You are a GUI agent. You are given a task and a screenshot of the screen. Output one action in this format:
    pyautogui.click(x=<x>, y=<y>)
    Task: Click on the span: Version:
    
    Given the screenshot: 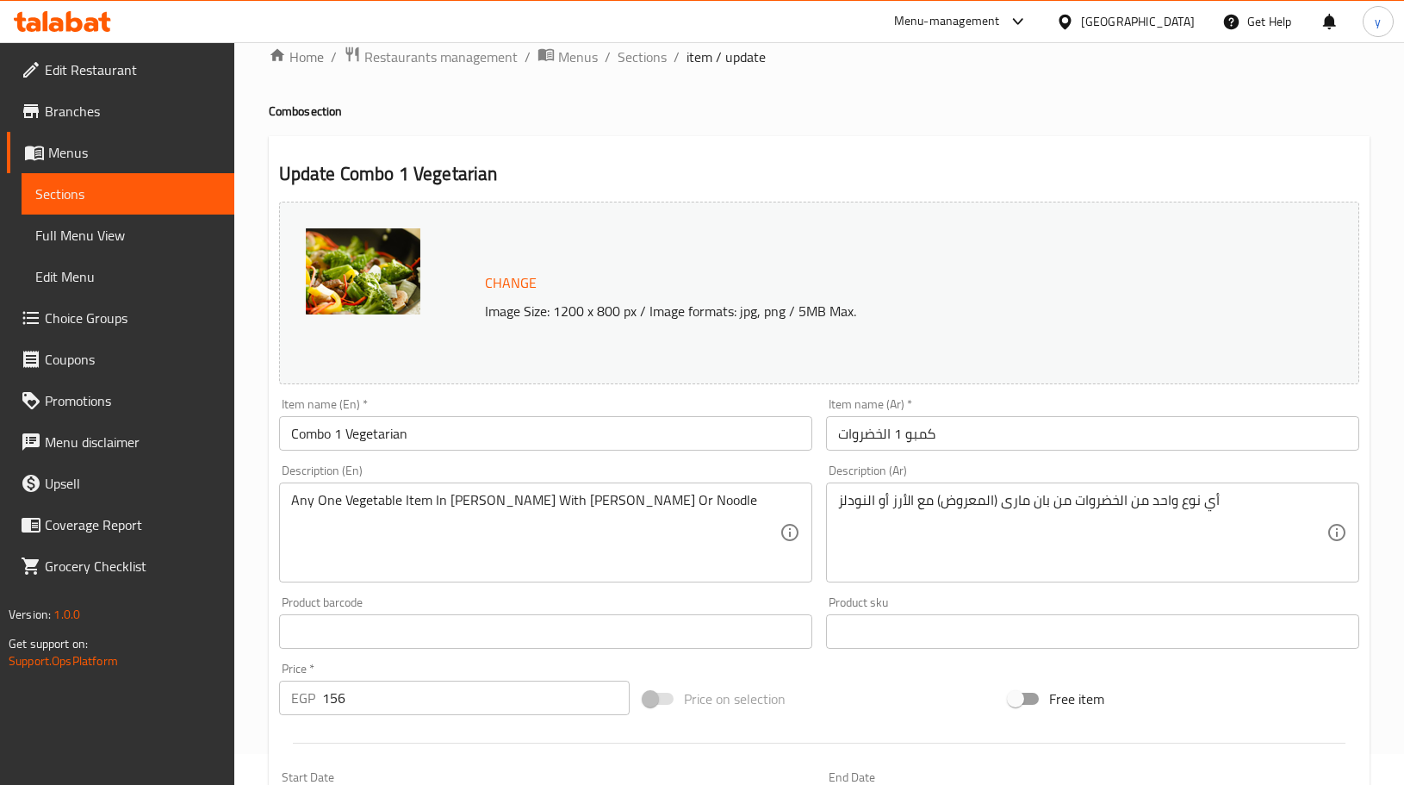 What is the action you would take?
    pyautogui.click(x=29, y=614)
    